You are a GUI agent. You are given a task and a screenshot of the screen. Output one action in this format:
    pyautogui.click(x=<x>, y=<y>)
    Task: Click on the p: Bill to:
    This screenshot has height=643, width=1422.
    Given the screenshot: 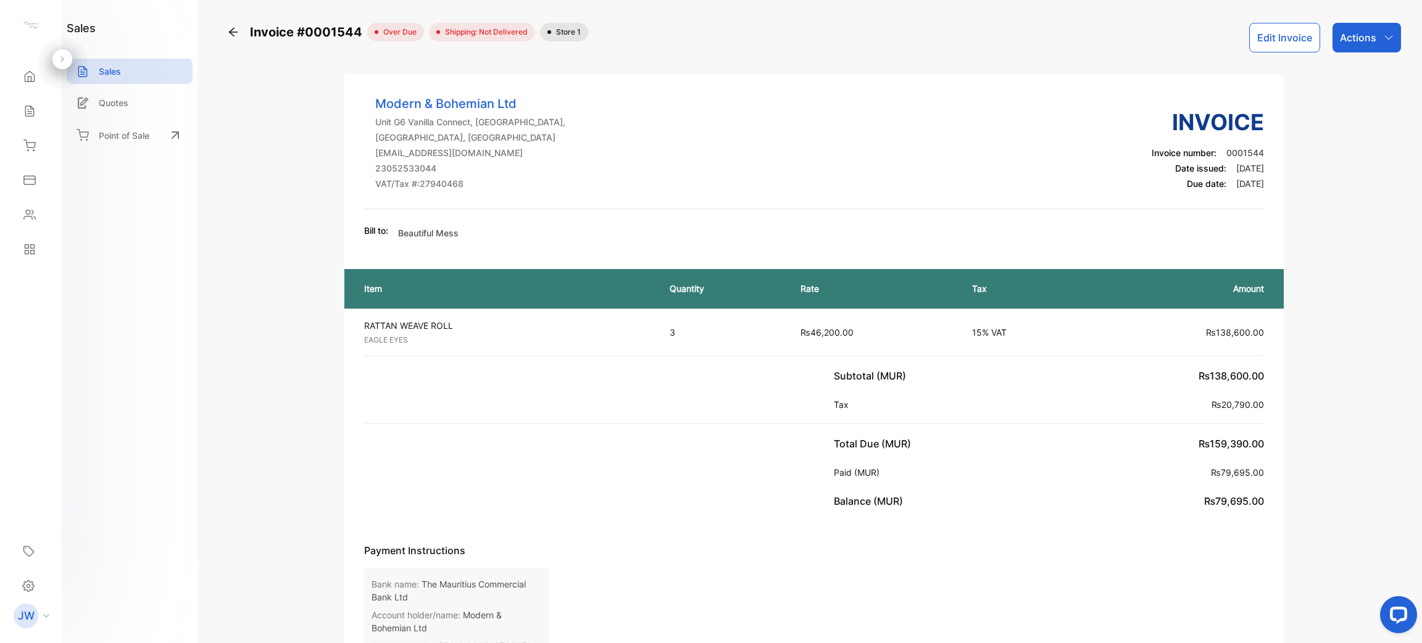 What is the action you would take?
    pyautogui.click(x=376, y=230)
    